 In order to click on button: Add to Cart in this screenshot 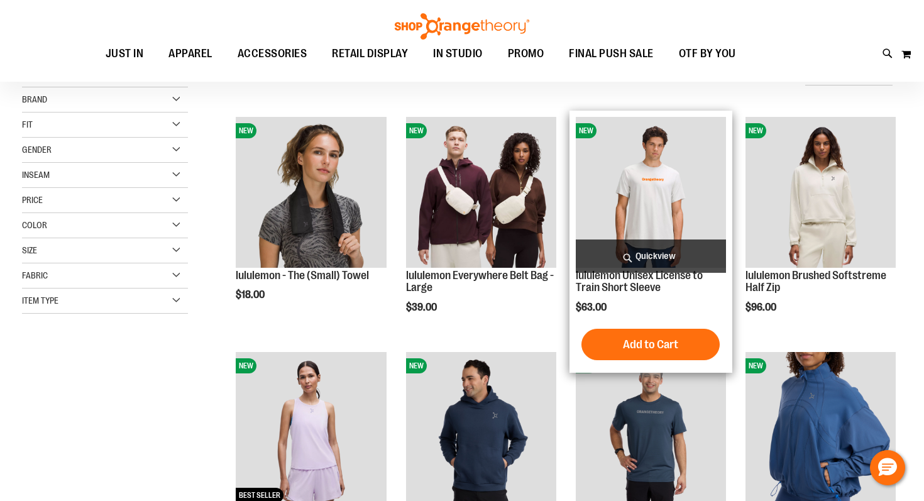, I will do `click(650, 344)`.